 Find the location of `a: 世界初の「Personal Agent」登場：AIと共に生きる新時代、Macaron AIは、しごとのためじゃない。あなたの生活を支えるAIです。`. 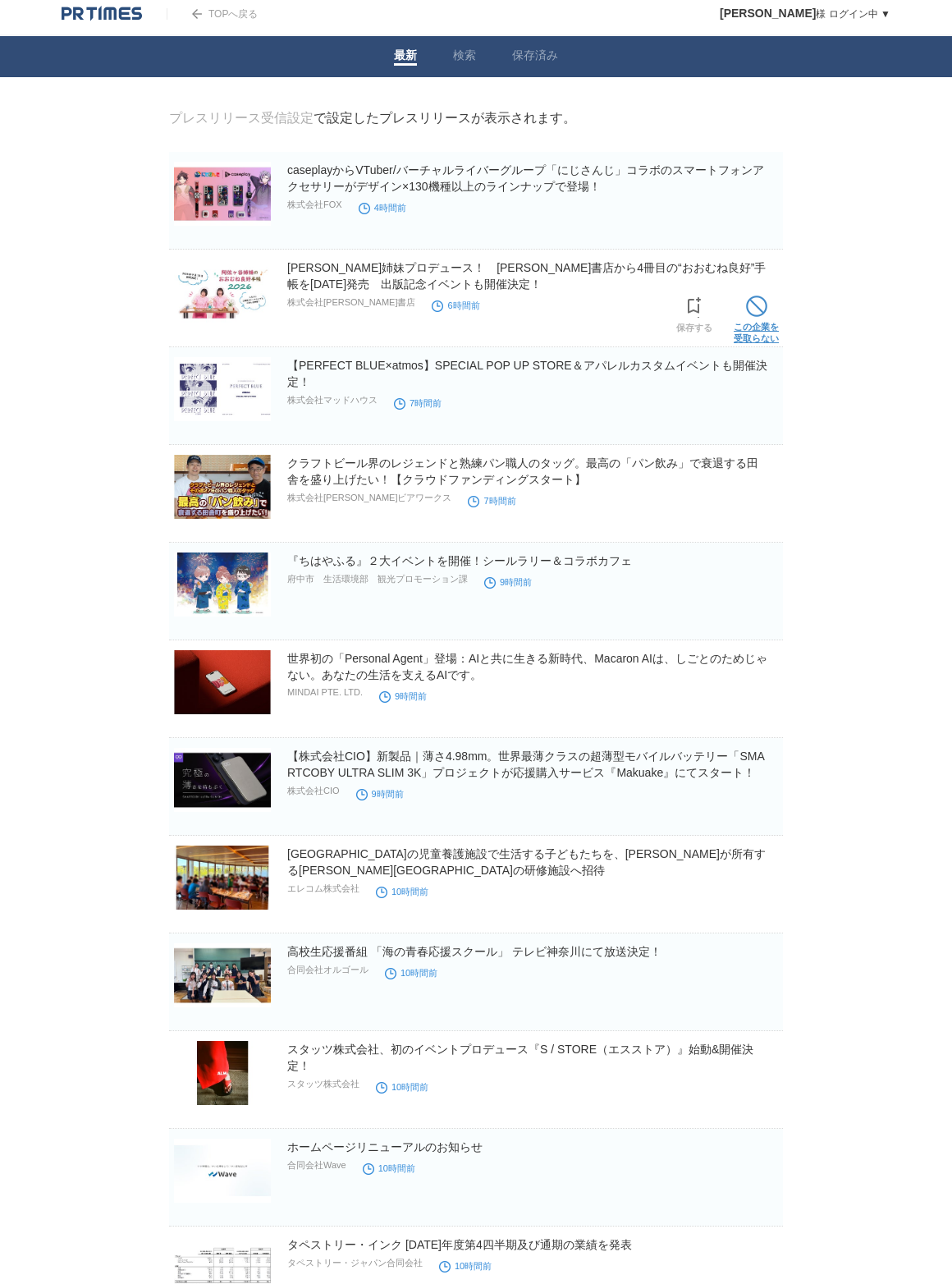

a: 世界初の「Personal Agent」登場：AIと共に生きる新時代、Macaron AIは、しごとのためじゃない。あなたの生活を支えるAIです。 is located at coordinates (526, 666).